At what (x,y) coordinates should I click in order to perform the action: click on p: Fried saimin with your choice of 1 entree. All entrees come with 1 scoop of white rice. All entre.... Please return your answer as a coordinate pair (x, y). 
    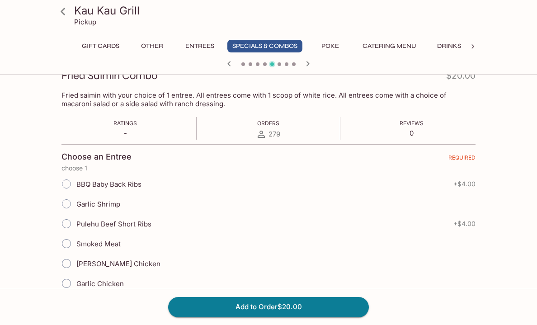
    Looking at the image, I should click on (268, 99).